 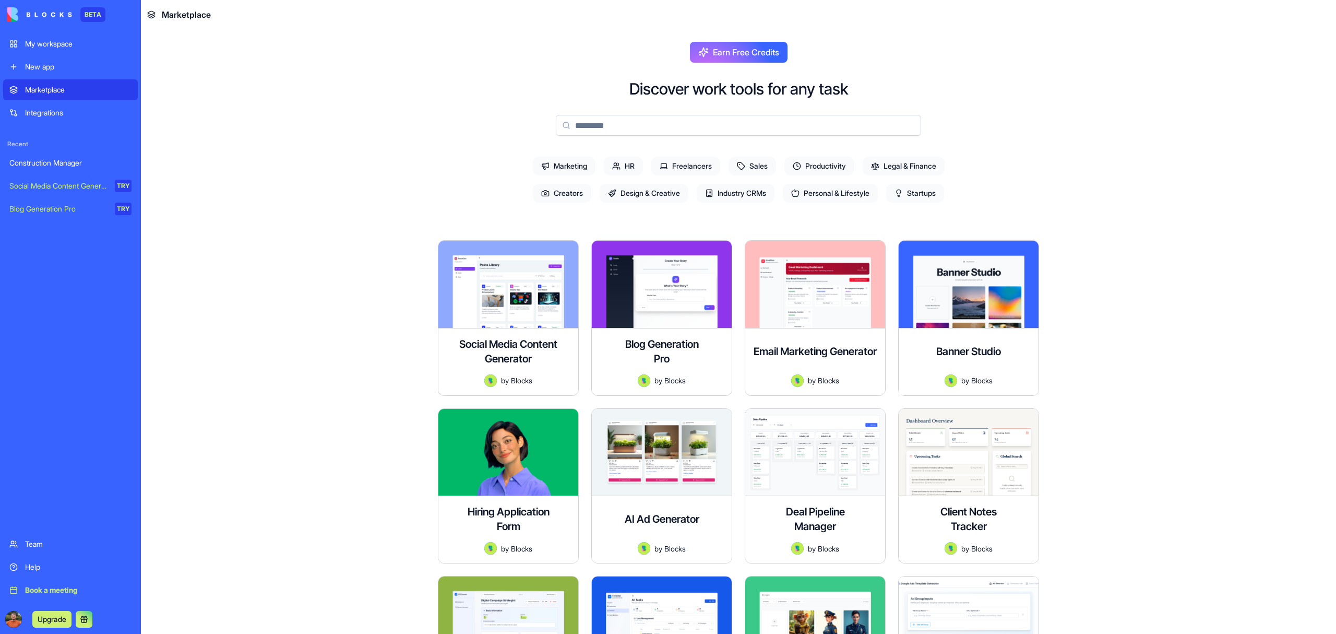 I want to click on span: Recent, so click(x=70, y=144).